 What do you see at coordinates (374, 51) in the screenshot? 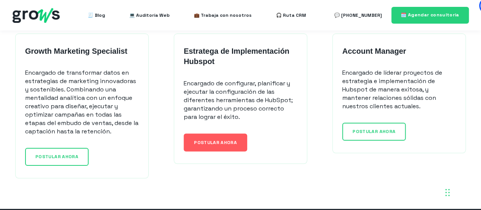
I see `strong: Account Manager` at bounding box center [374, 51].